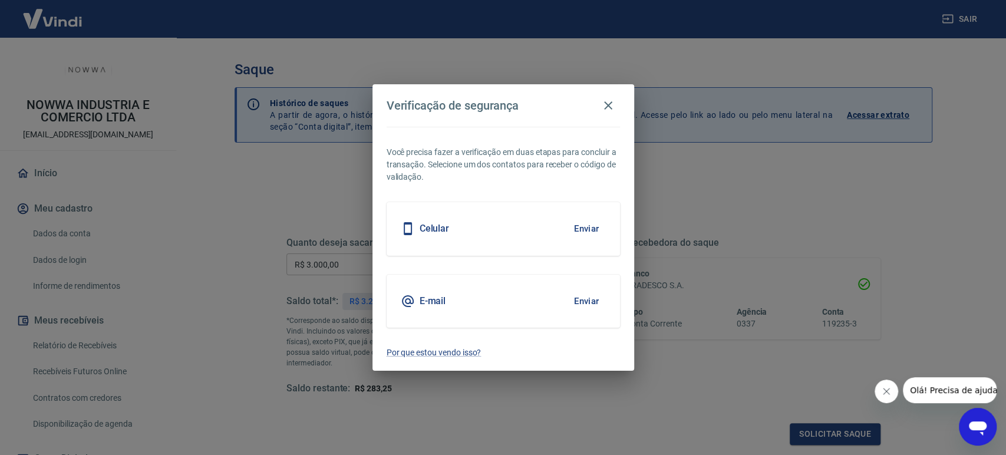 This screenshot has height=455, width=1006. Describe the element at coordinates (434, 229) in the screenshot. I see `h5: Celular` at that location.